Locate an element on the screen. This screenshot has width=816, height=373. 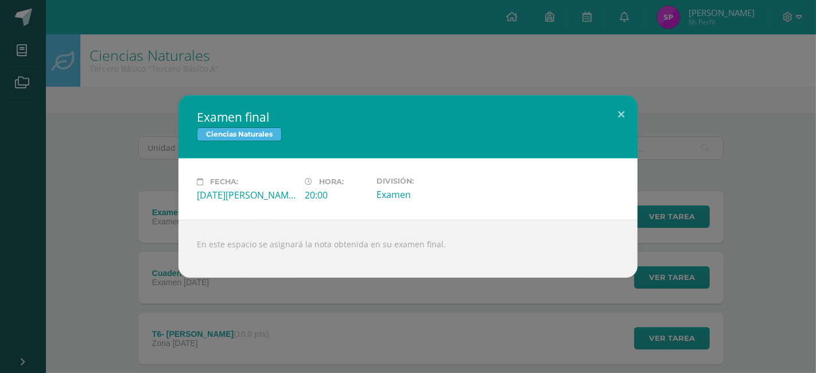
h2: Examen final is located at coordinates (408, 117).